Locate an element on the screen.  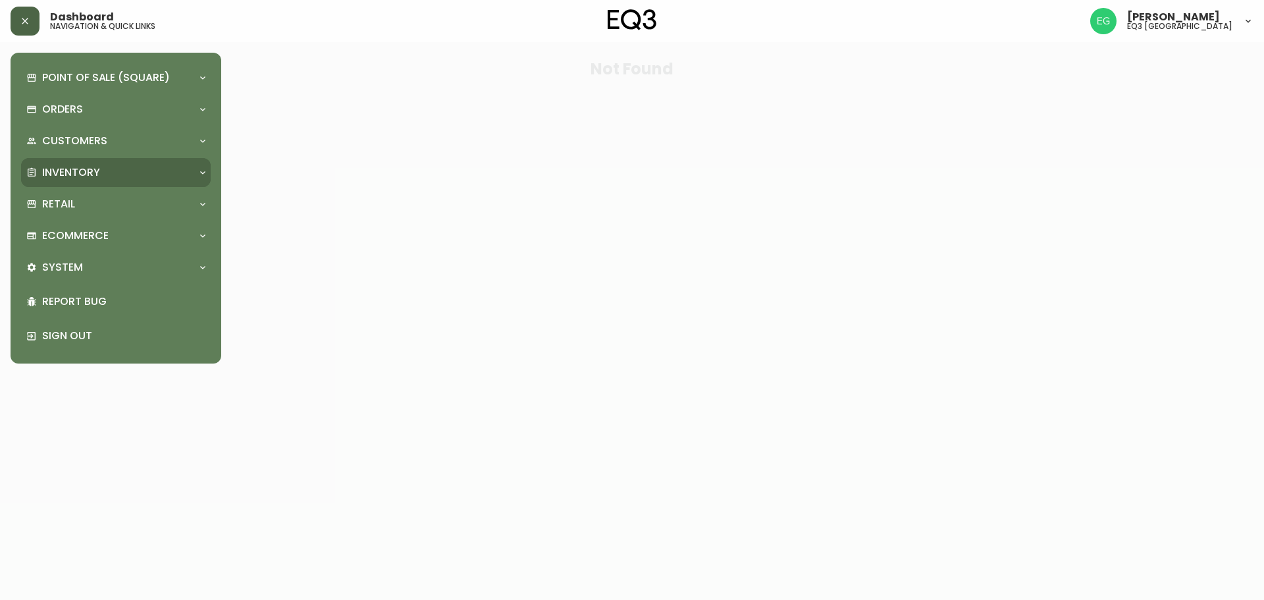
div: Ecommerce is located at coordinates (116, 236).